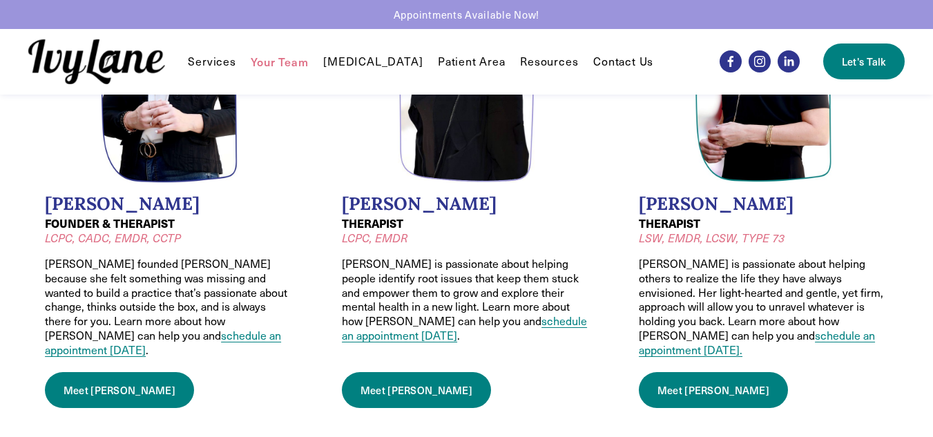 Image resolution: width=933 pixels, height=437 pixels. I want to click on strong: FOUNDER & THERAPIST, so click(110, 223).